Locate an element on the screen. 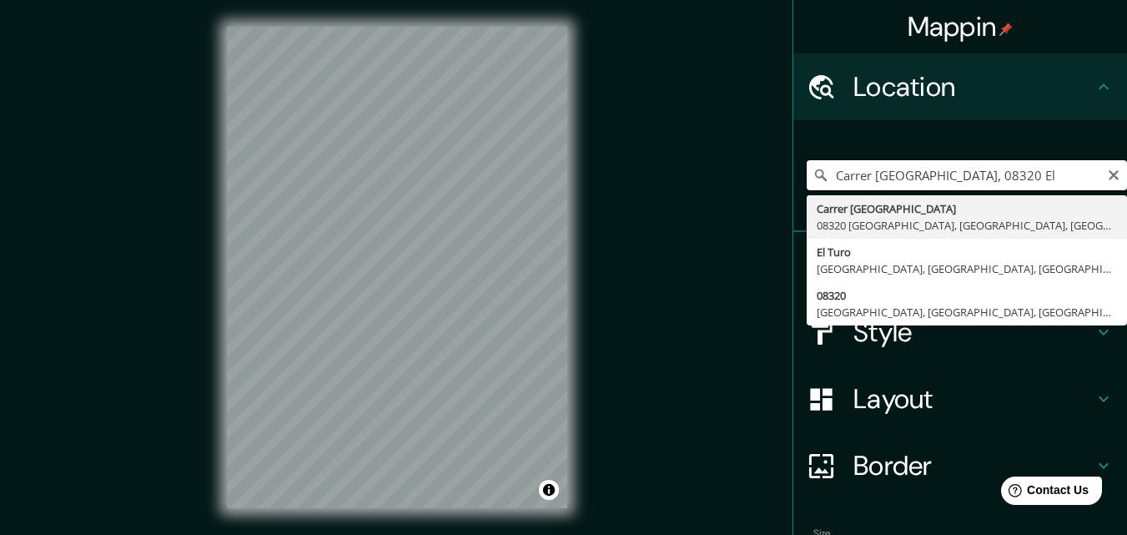 The height and width of the screenshot is (535, 1127). input: Pick your city or area is located at coordinates (967, 175).